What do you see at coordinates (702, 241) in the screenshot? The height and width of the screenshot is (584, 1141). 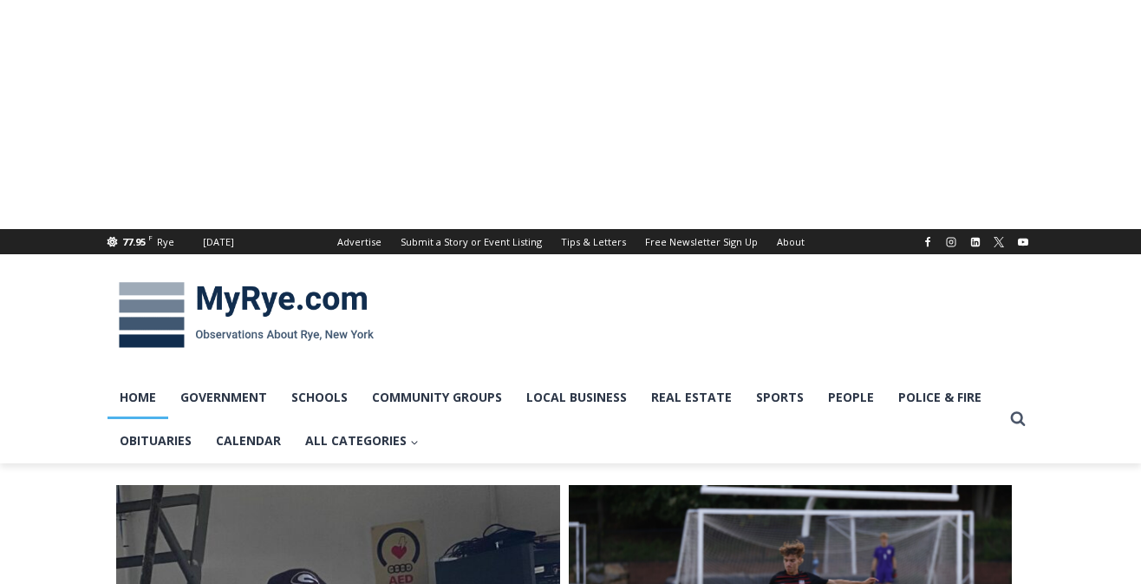 I see `a: Free Newsletter Sign Up` at bounding box center [702, 241].